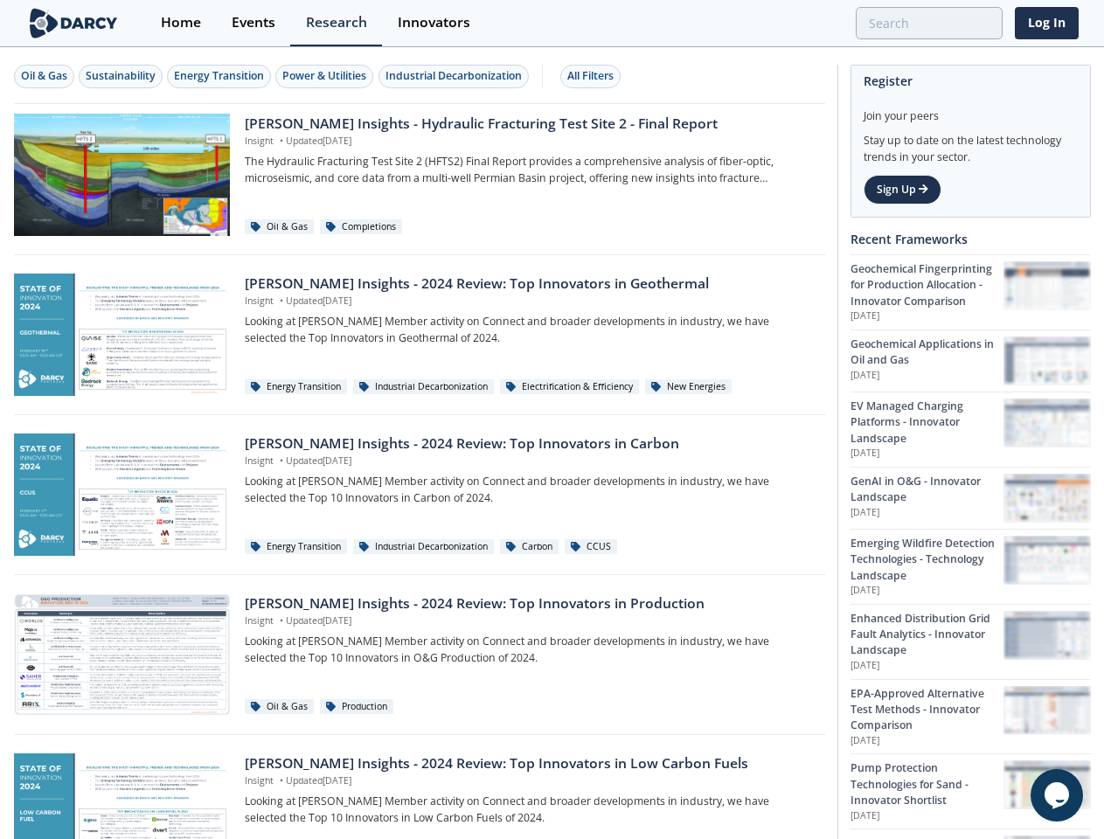  Describe the element at coordinates (361, 227) in the screenshot. I see `div: Completions` at that location.